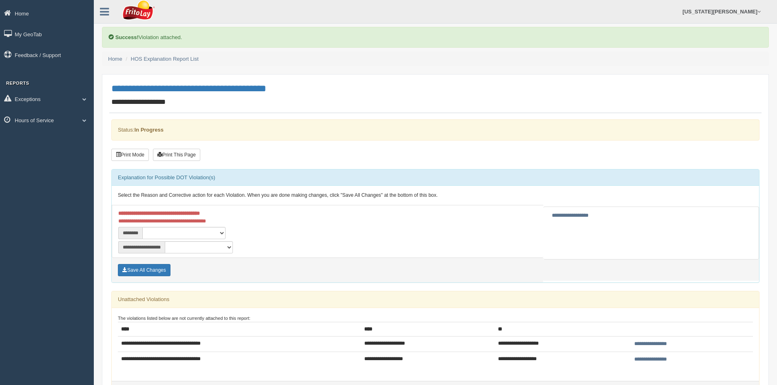 The width and height of the screenshot is (777, 385). I want to click on a: Home, so click(115, 59).